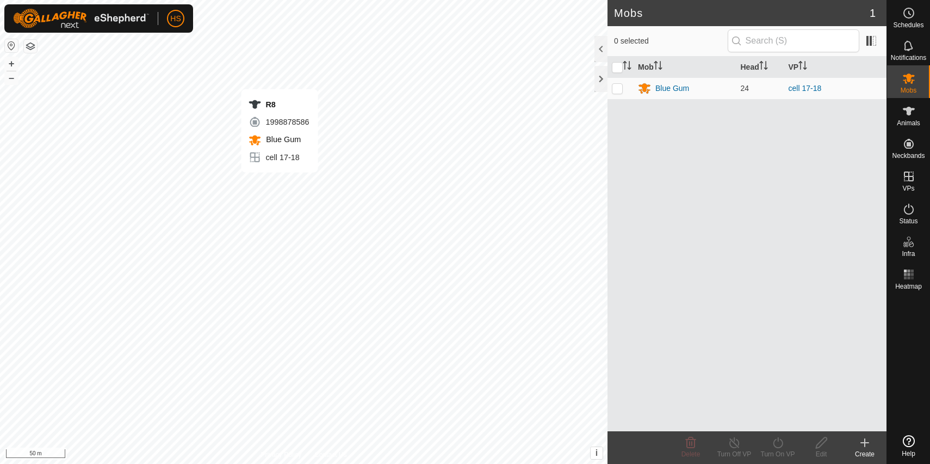  What do you see at coordinates (865, 454) in the screenshot?
I see `div: Create` at bounding box center [865, 454].